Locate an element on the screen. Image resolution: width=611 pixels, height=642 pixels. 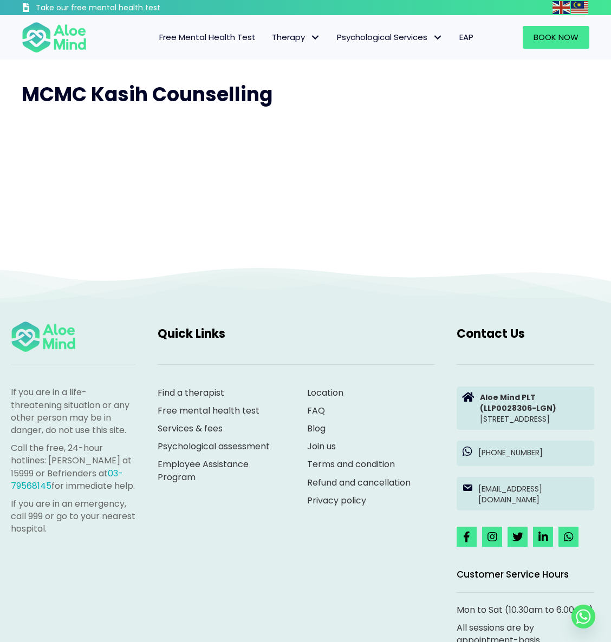
a: Privacy policy is located at coordinates (336, 500).